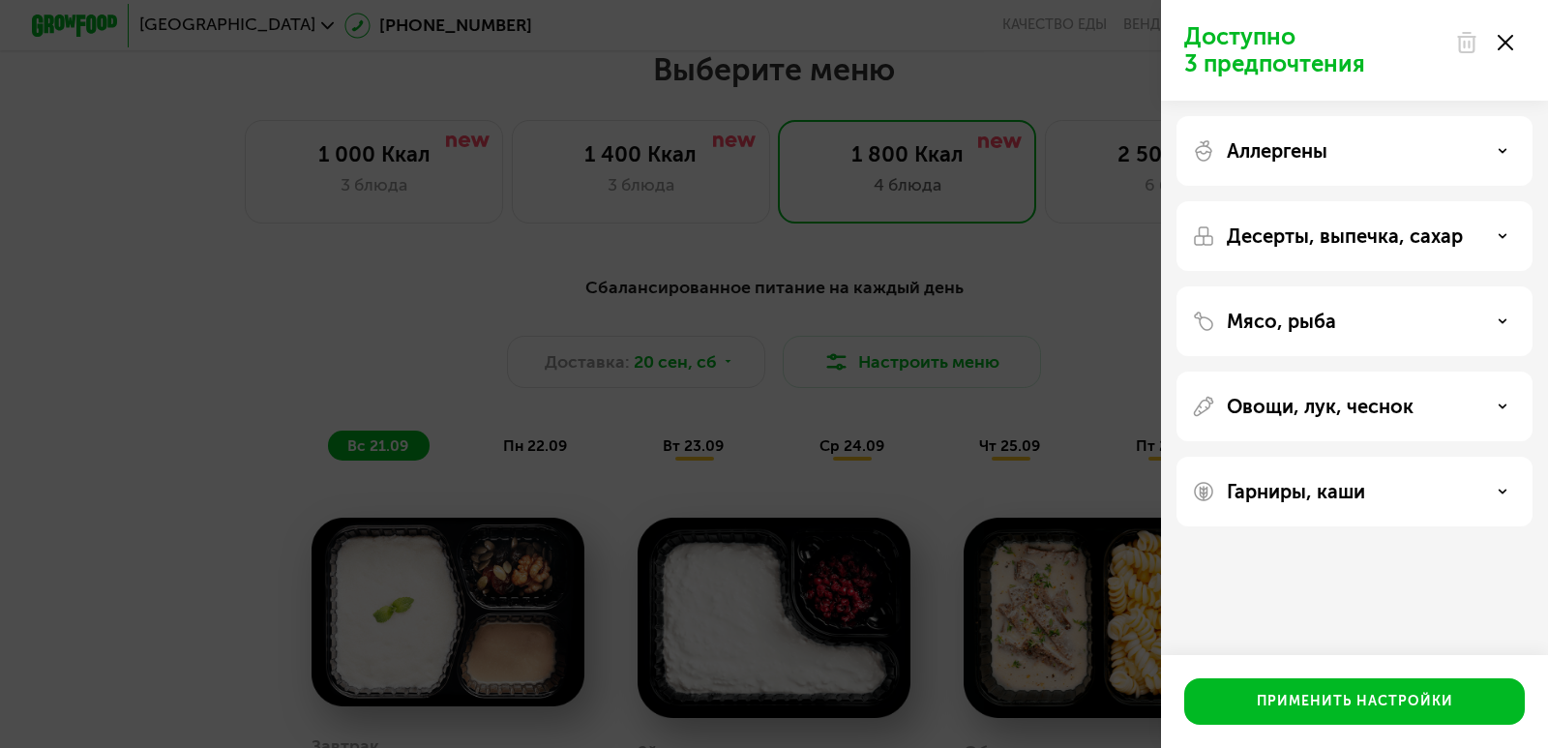 This screenshot has width=1548, height=748. I want to click on p: Гарниры, каши, so click(1296, 492).